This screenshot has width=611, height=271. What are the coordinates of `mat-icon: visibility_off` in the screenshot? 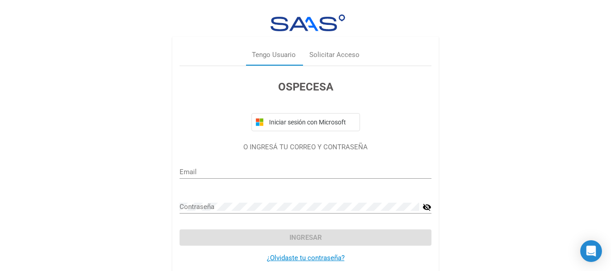 It's located at (427, 207).